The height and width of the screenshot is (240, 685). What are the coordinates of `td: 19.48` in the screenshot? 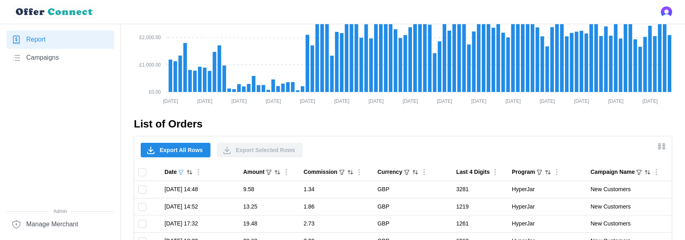 It's located at (269, 224).